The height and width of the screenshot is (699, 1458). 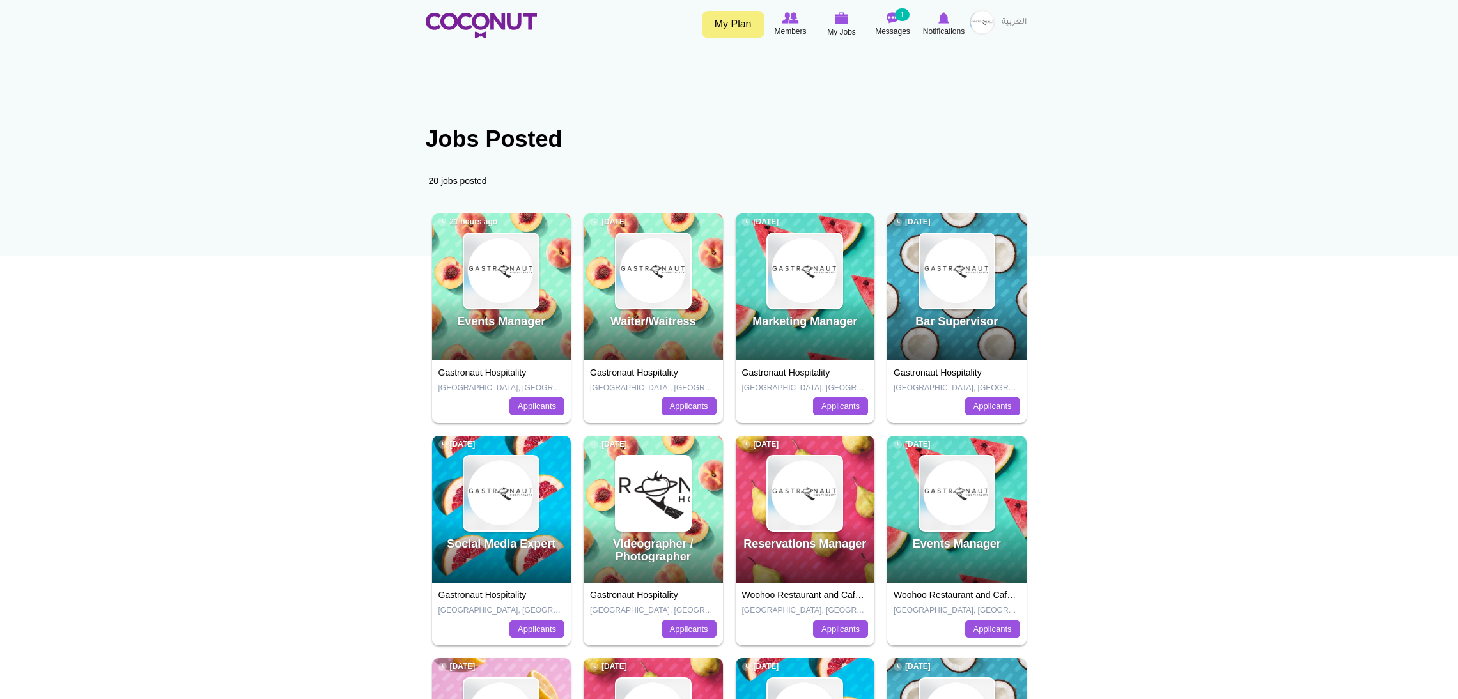 I want to click on div: 20 jobs posted, so click(x=729, y=181).